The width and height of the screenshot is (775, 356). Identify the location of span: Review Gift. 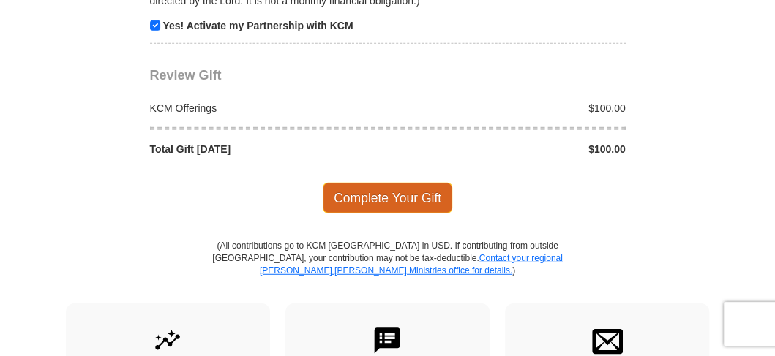
(186, 75).